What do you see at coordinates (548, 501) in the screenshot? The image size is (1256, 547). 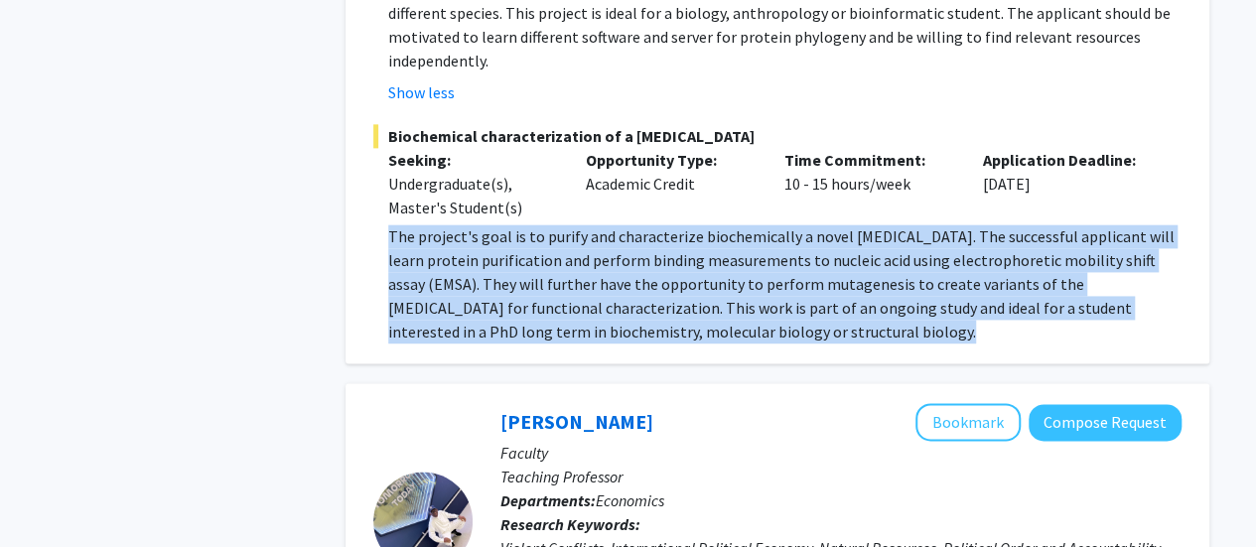 I see `b: Departments:` at bounding box center [548, 501].